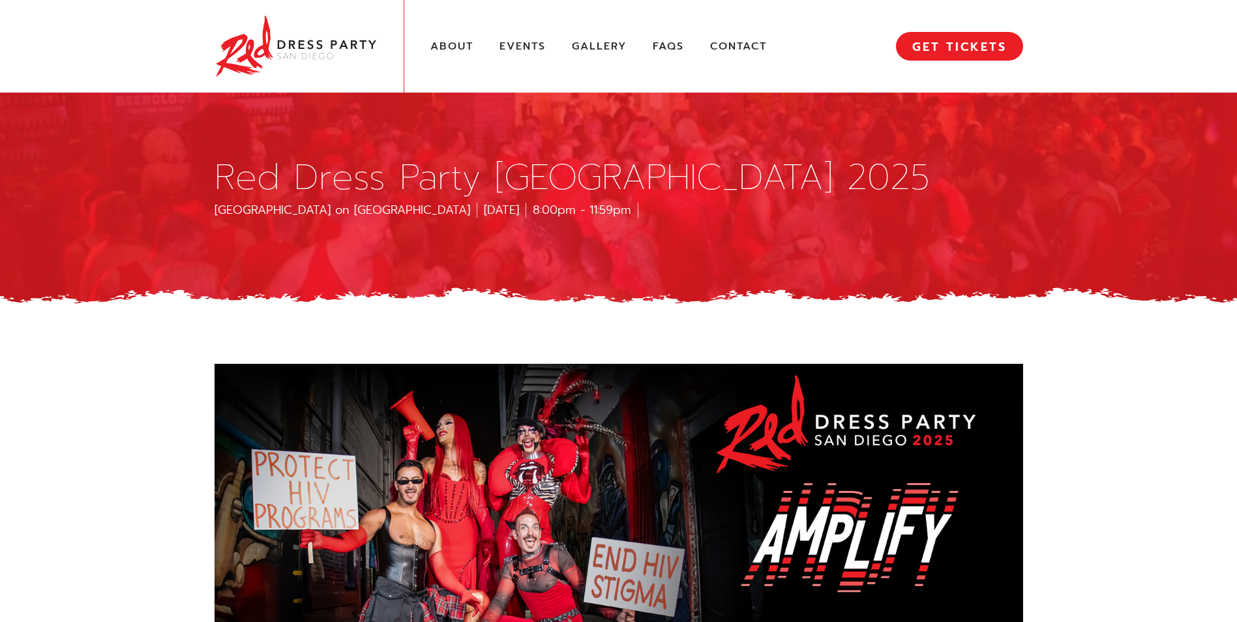 This screenshot has height=622, width=1237. I want to click on a: Contact, so click(738, 46).